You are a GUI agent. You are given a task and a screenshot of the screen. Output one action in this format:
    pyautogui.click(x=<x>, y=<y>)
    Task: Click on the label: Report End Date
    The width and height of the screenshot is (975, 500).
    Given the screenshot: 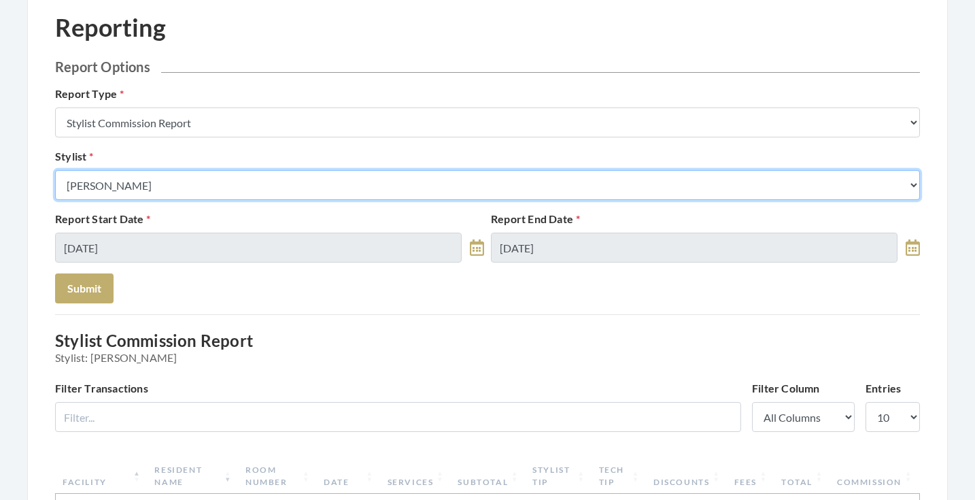 What is the action you would take?
    pyautogui.click(x=535, y=219)
    